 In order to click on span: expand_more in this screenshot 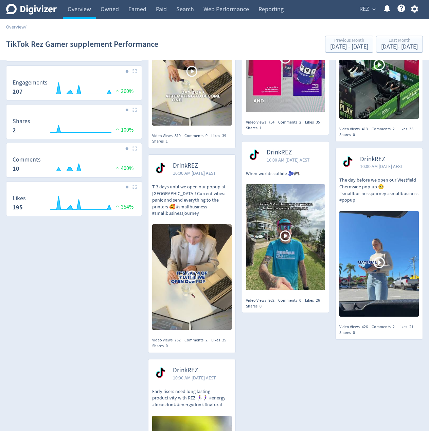, I will do `click(374, 9)`.